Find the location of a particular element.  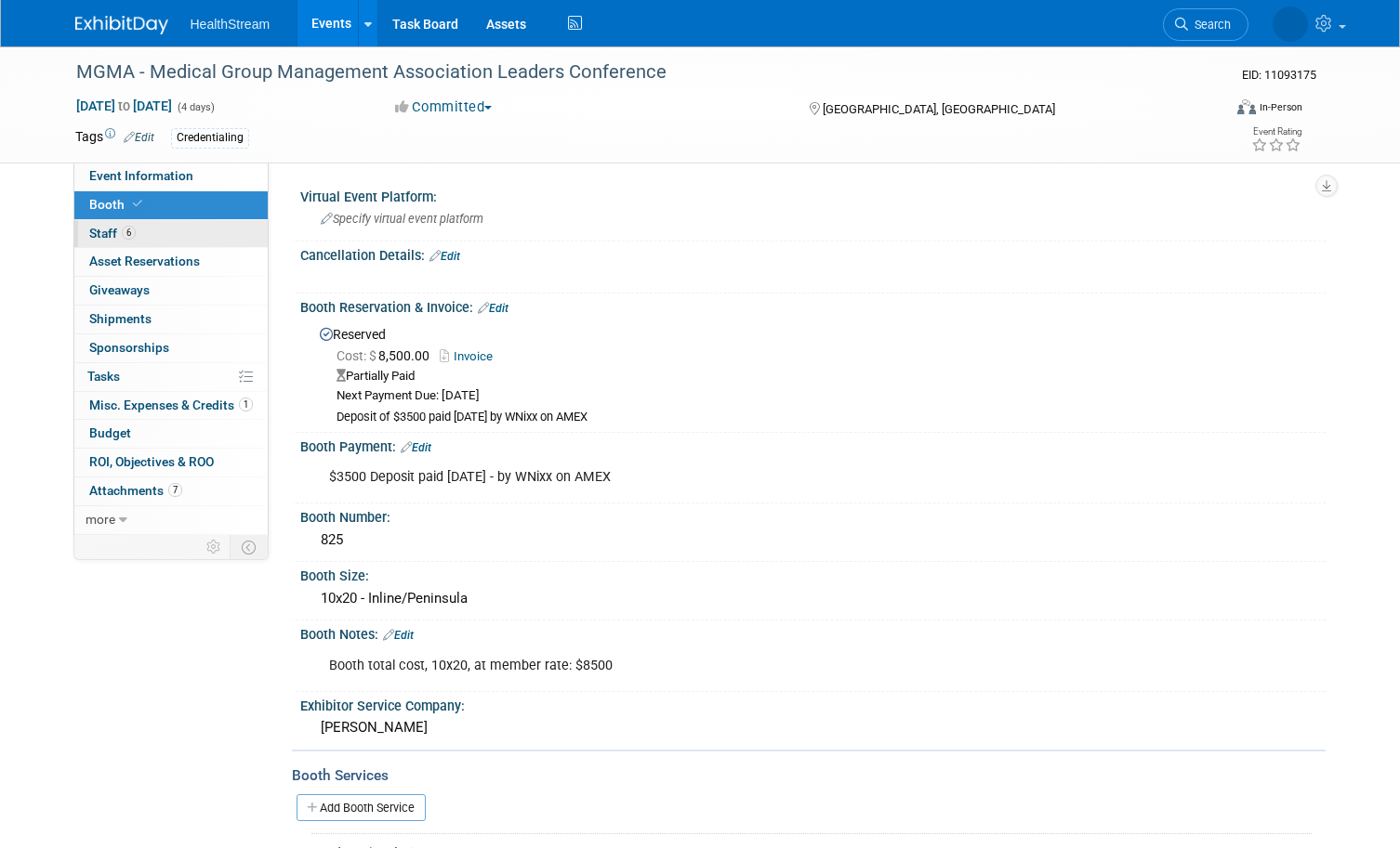

span: (4 days) is located at coordinates (196, 107).